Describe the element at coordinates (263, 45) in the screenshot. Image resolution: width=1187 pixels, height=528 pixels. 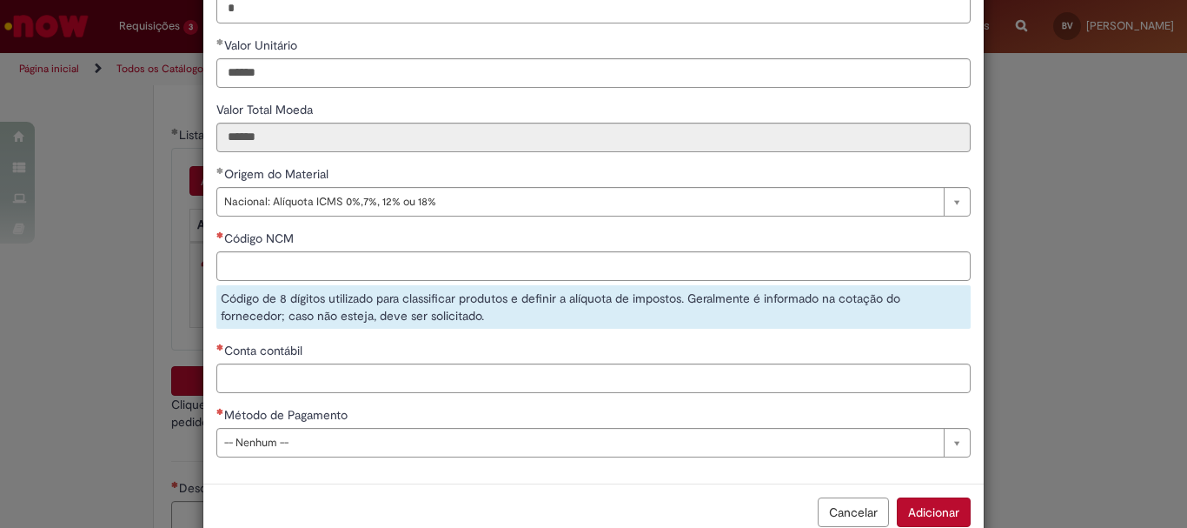
I see `span: Valor Unitário` at that location.